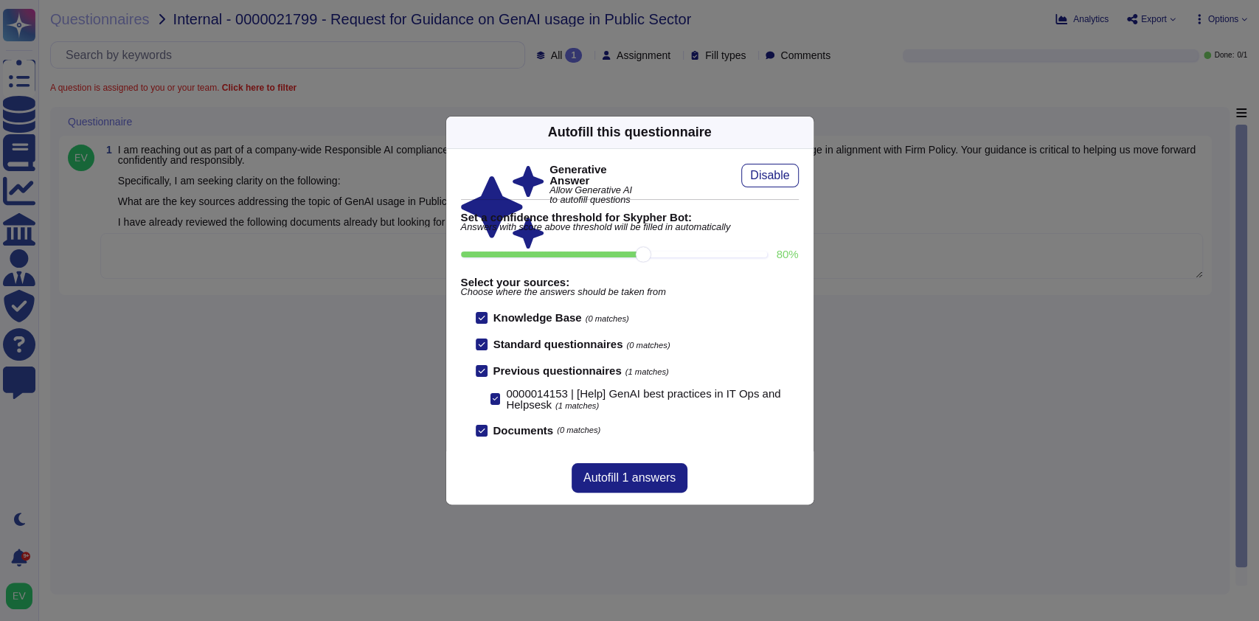 This screenshot has width=1259, height=621. What do you see at coordinates (787, 254) in the screenshot?
I see `label: 80 %` at bounding box center [787, 254].